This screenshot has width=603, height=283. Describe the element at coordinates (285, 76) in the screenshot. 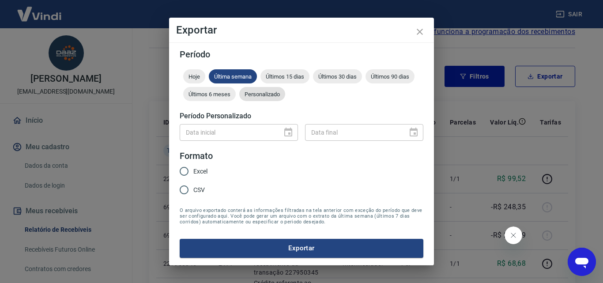

I see `div: Últimos 15 dias` at that location.